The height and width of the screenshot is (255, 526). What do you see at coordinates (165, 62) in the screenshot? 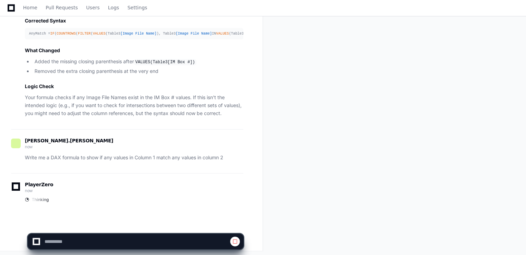
I see `code: VALUES(Table3[IM Box #])` at bounding box center [165, 62].